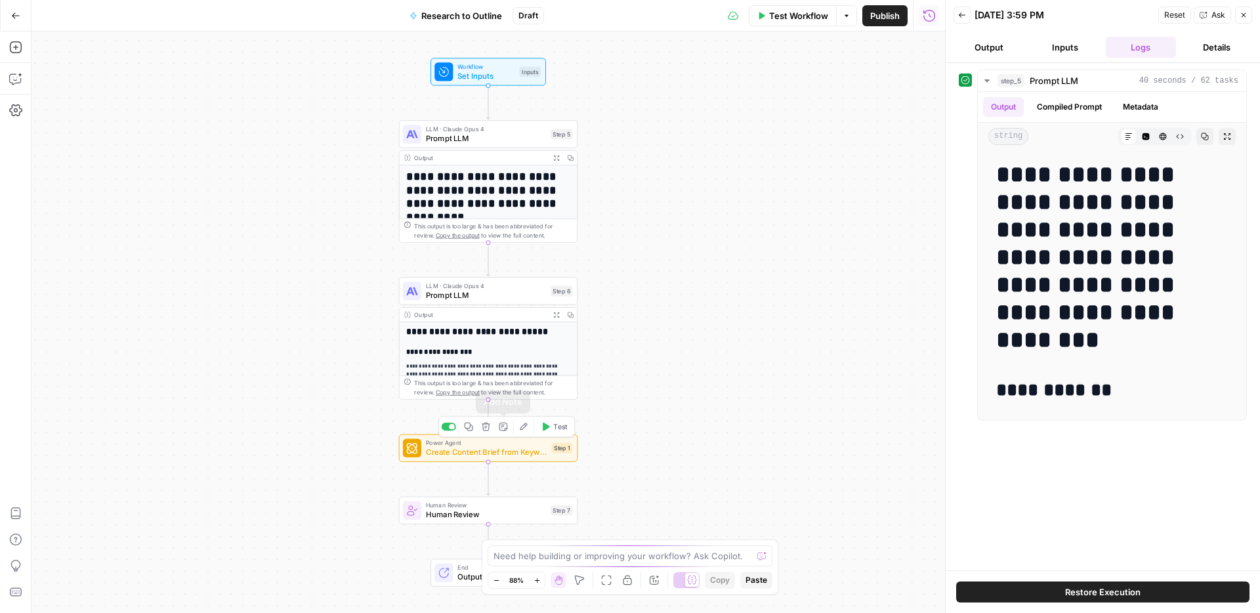 The width and height of the screenshot is (1260, 613). What do you see at coordinates (486, 66) in the screenshot?
I see `span: Workflow` at bounding box center [486, 66].